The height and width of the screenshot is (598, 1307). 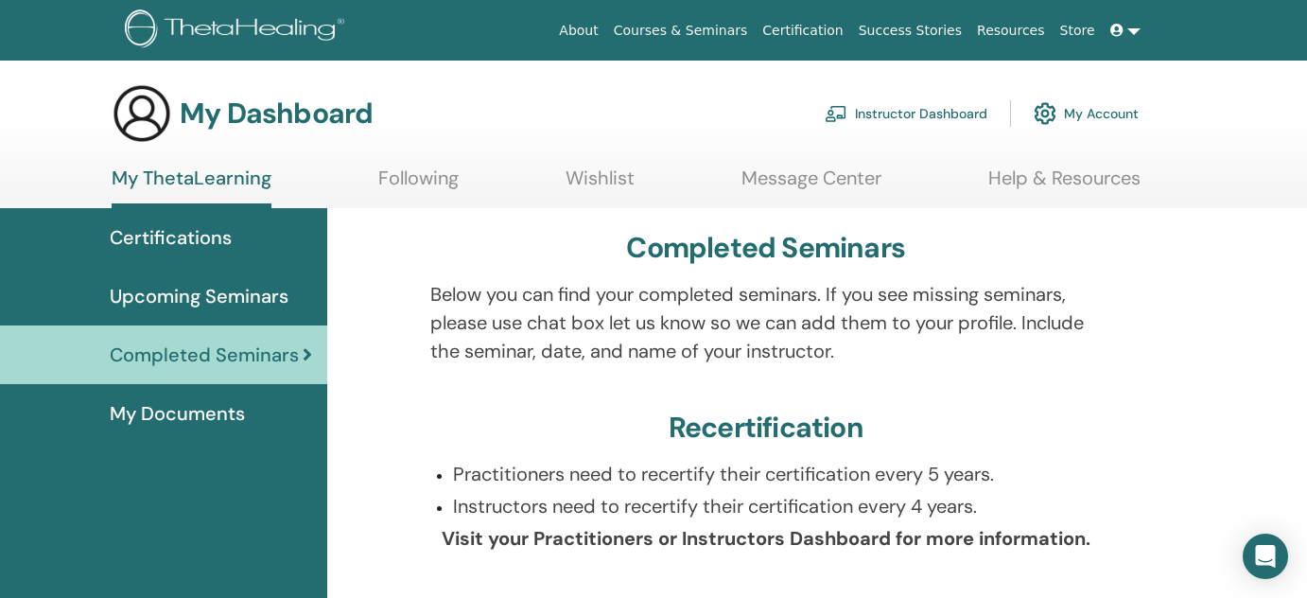 What do you see at coordinates (237, 30) in the screenshot?
I see `img: logo.png` at bounding box center [237, 30].